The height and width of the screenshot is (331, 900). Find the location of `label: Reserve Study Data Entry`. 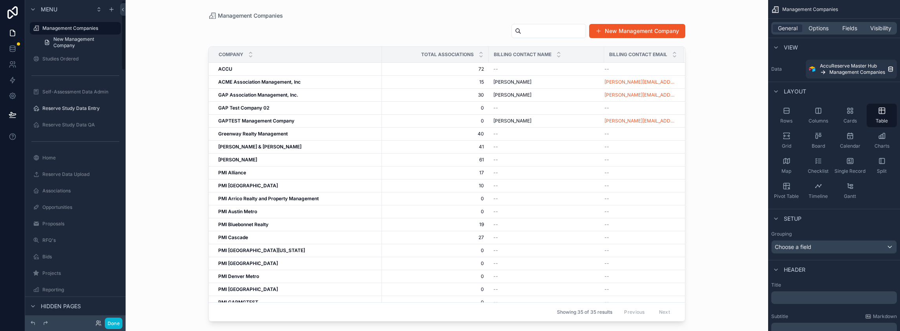

label: Reserve Study Data Entry is located at coordinates (81, 108).